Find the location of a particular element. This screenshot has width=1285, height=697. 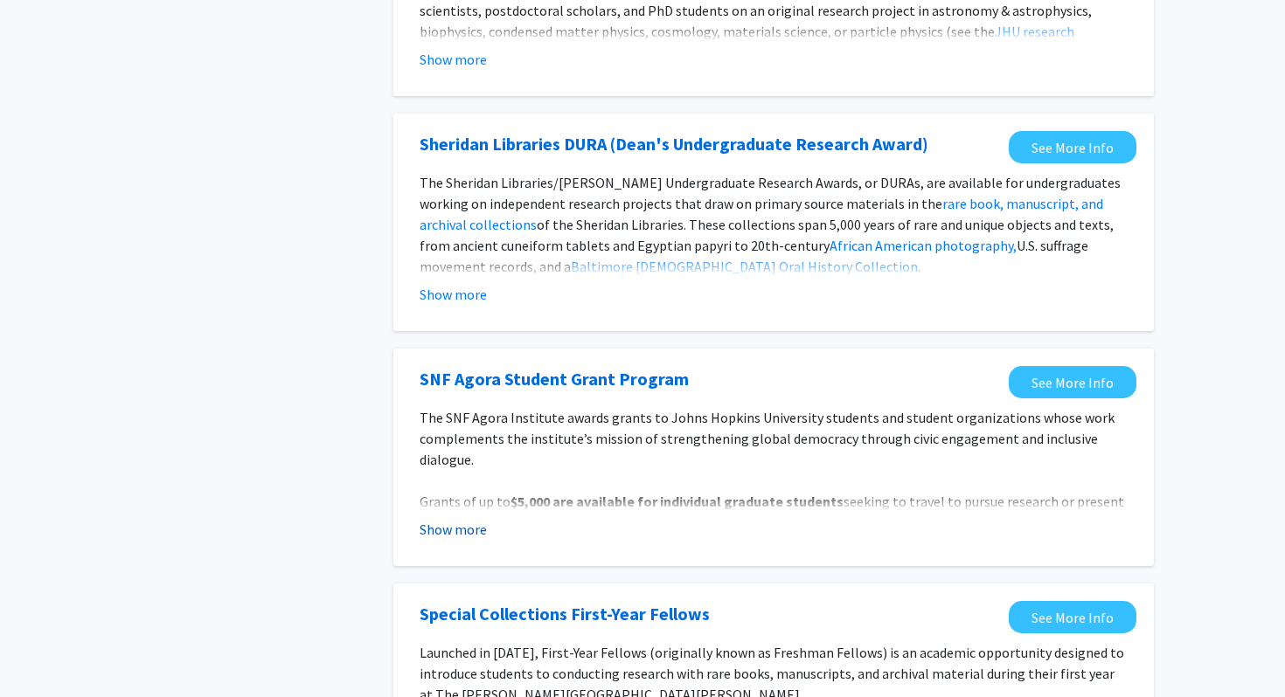

a: African American photography, is located at coordinates (923, 246).